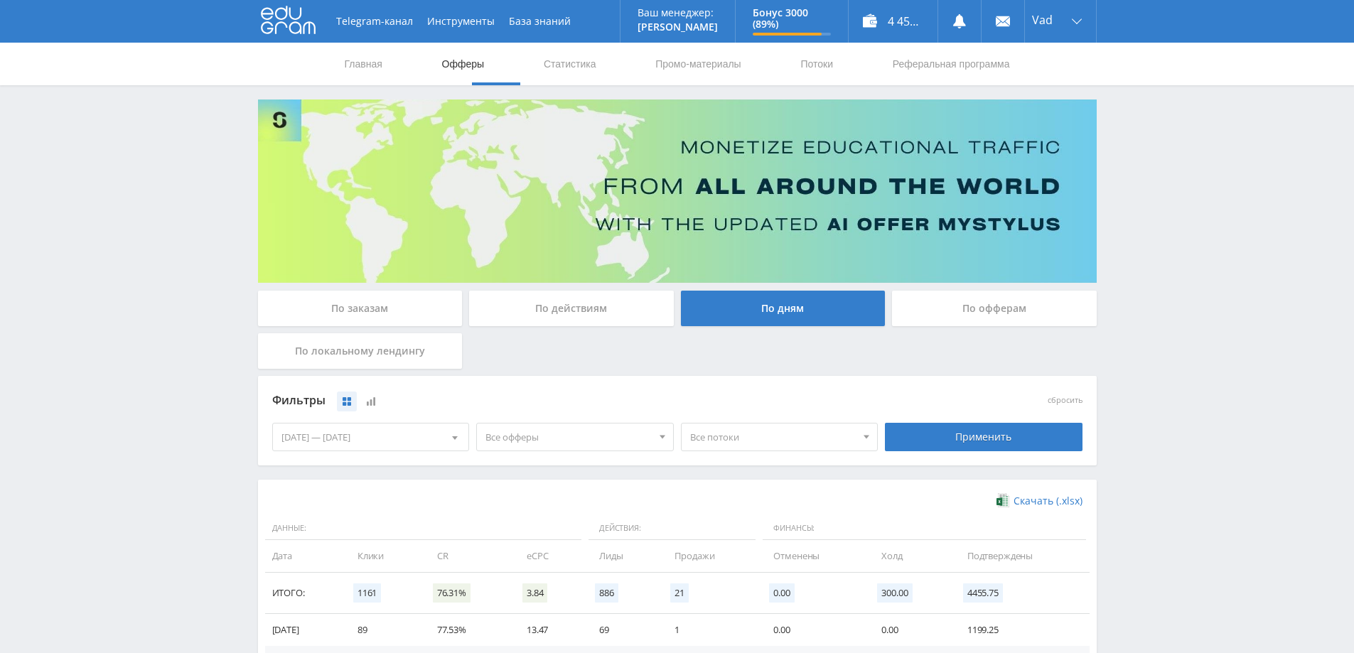  Describe the element at coordinates (1022, 556) in the screenshot. I see `td: Подтверждены` at that location.